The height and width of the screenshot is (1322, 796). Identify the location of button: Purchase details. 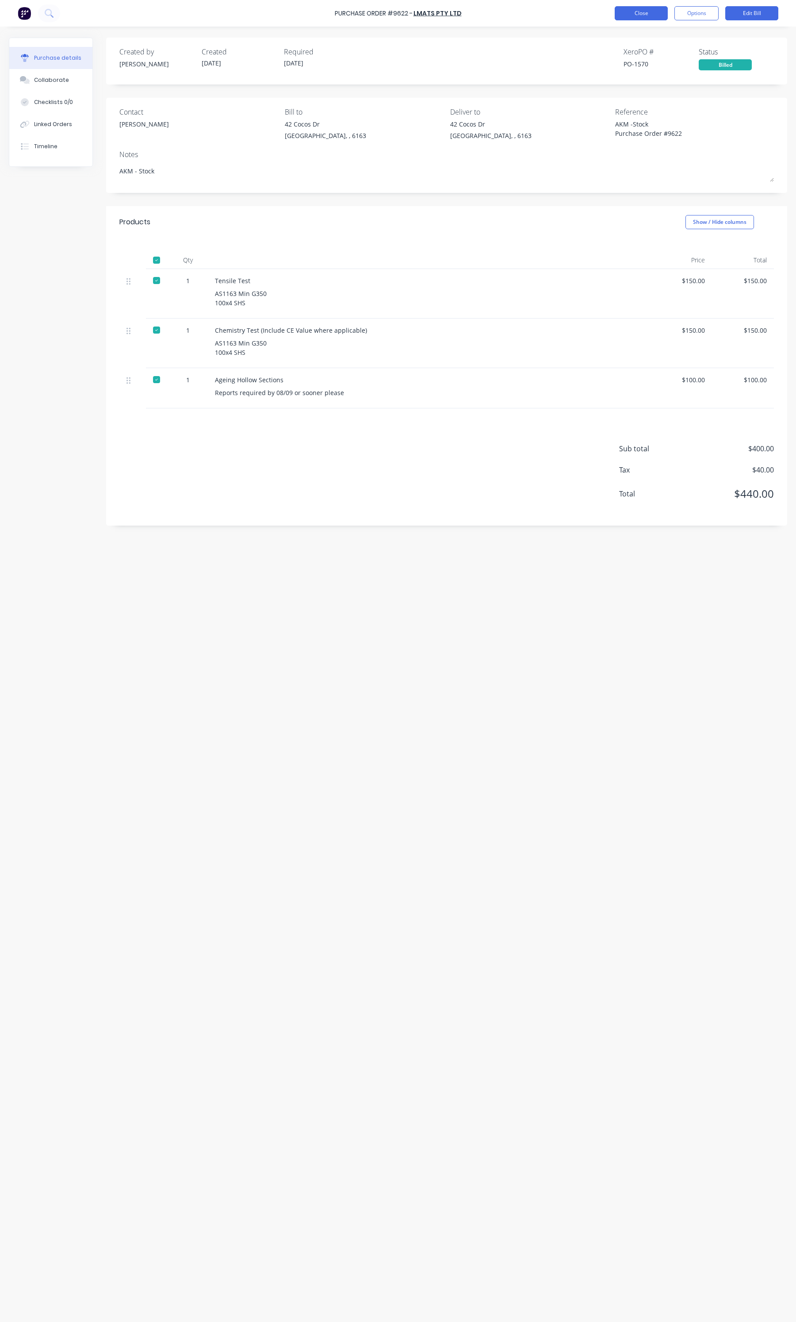
(51, 58).